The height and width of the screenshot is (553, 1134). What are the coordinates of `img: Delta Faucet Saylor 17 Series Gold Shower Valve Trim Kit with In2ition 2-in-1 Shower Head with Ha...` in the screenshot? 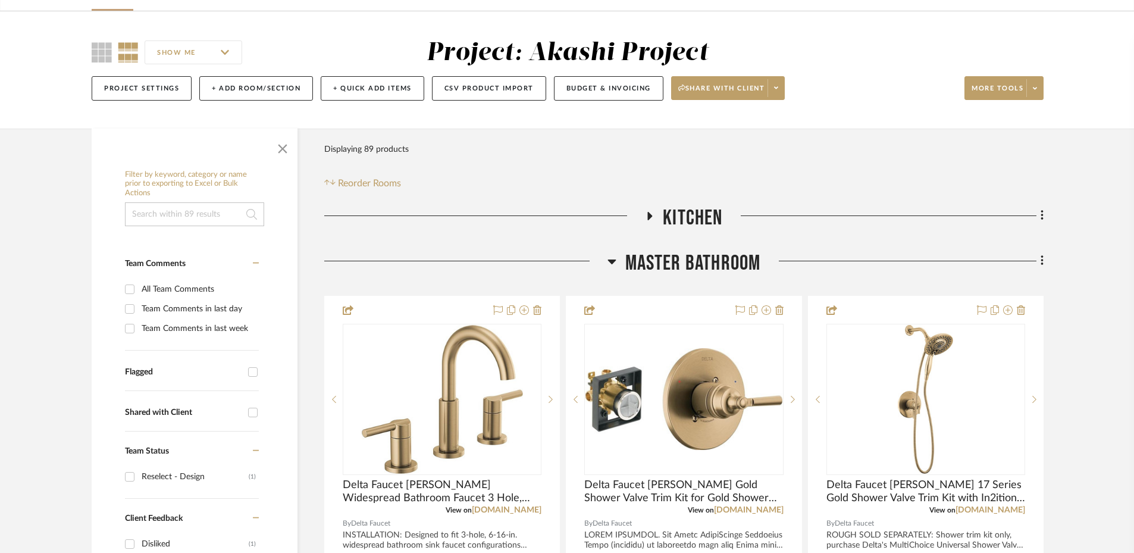 It's located at (925, 399).